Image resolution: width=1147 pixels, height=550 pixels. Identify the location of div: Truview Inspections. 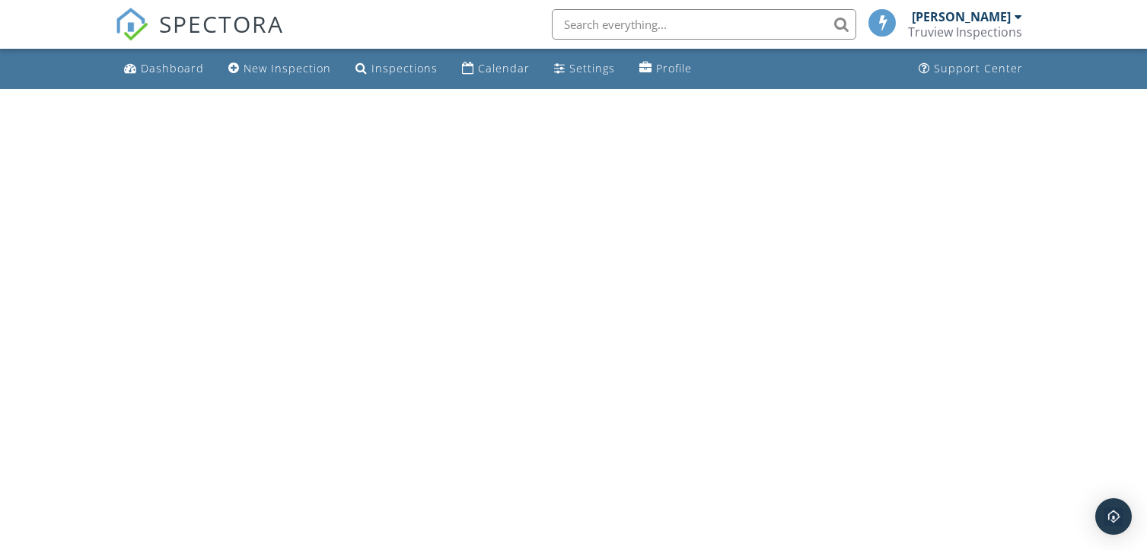
(965, 32).